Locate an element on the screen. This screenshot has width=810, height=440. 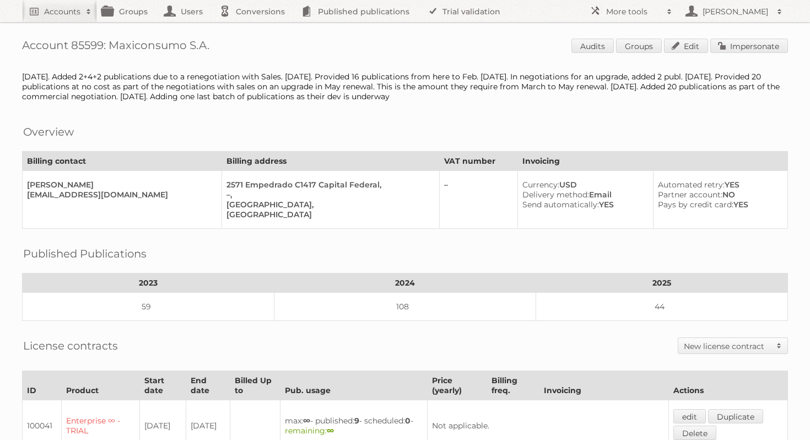
th: Price (yearly) is located at coordinates (457, 385).